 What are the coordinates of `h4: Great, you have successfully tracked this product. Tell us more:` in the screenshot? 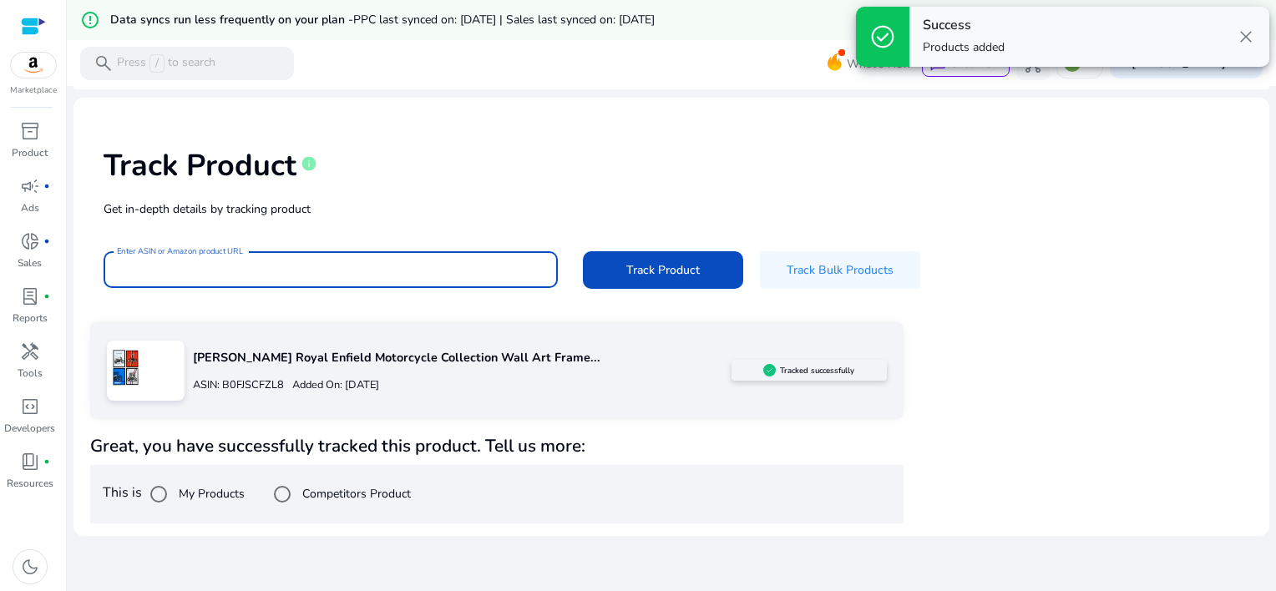 It's located at (497, 446).